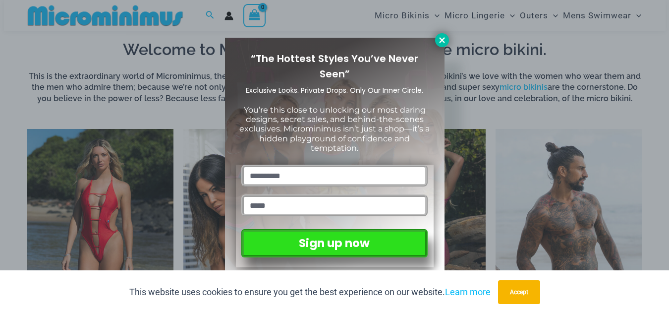 The image size is (669, 314). What do you see at coordinates (335, 90) in the screenshot?
I see `span: Exclusive Looks. Private Drops. Only Our Inner Circle.` at bounding box center [335, 90].